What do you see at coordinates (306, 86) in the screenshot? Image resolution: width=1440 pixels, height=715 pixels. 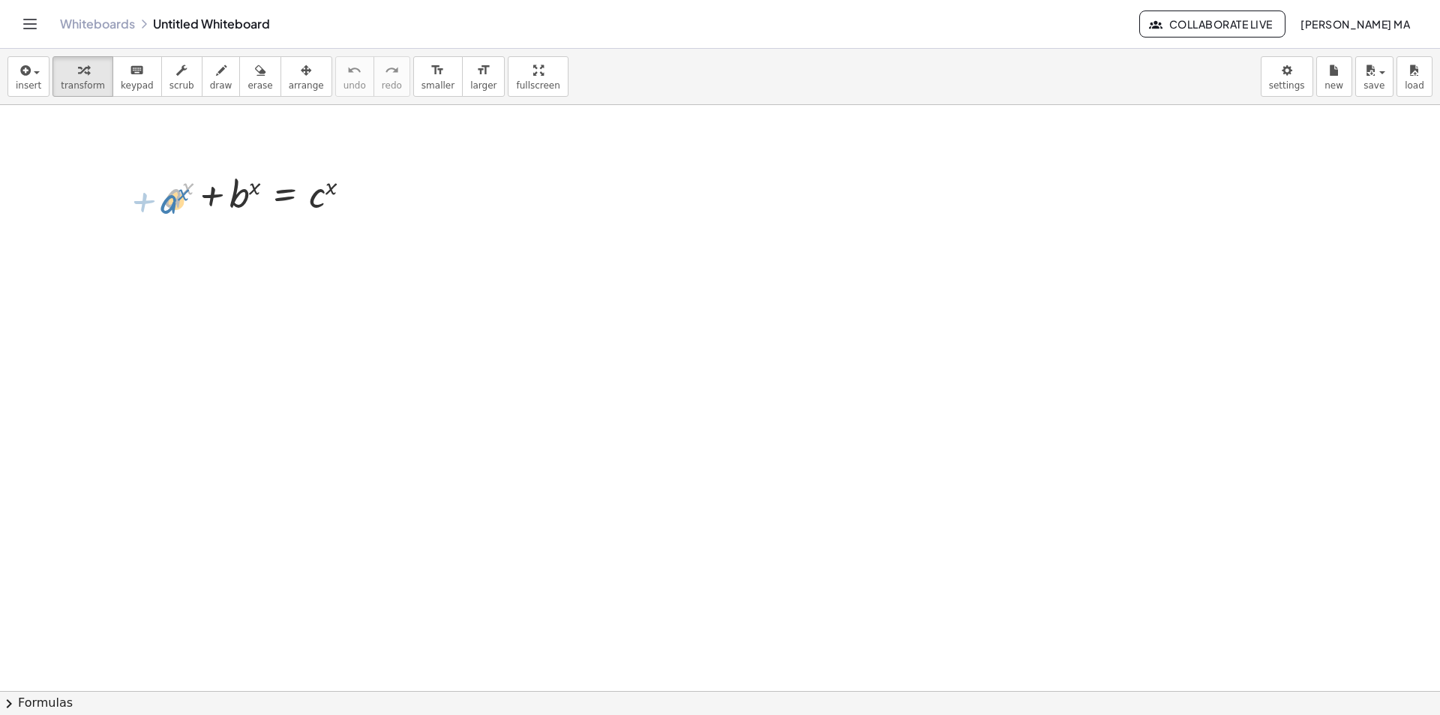 I see `span: arrange` at bounding box center [306, 86].